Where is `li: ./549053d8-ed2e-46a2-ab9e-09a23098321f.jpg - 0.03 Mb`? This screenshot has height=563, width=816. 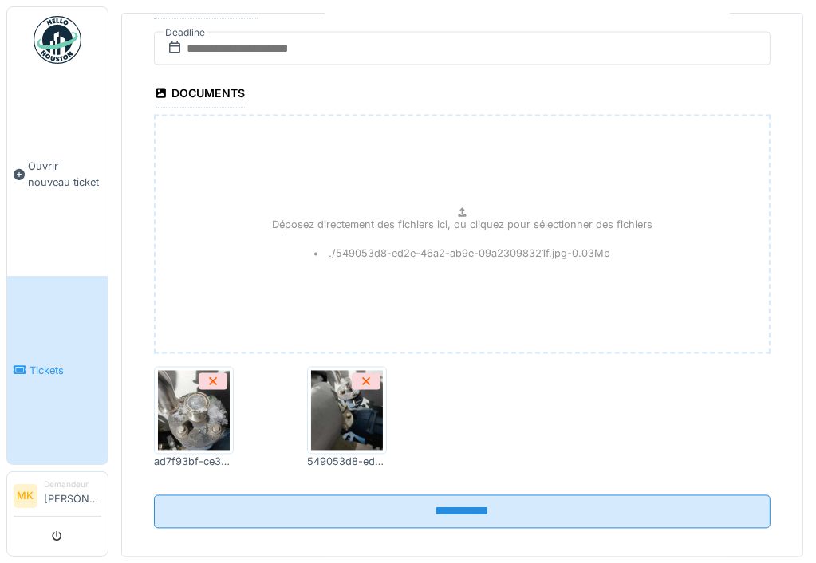 li: ./549053d8-ed2e-46a2-ab9e-09a23098321f.jpg - 0.03 Mb is located at coordinates (462, 254).